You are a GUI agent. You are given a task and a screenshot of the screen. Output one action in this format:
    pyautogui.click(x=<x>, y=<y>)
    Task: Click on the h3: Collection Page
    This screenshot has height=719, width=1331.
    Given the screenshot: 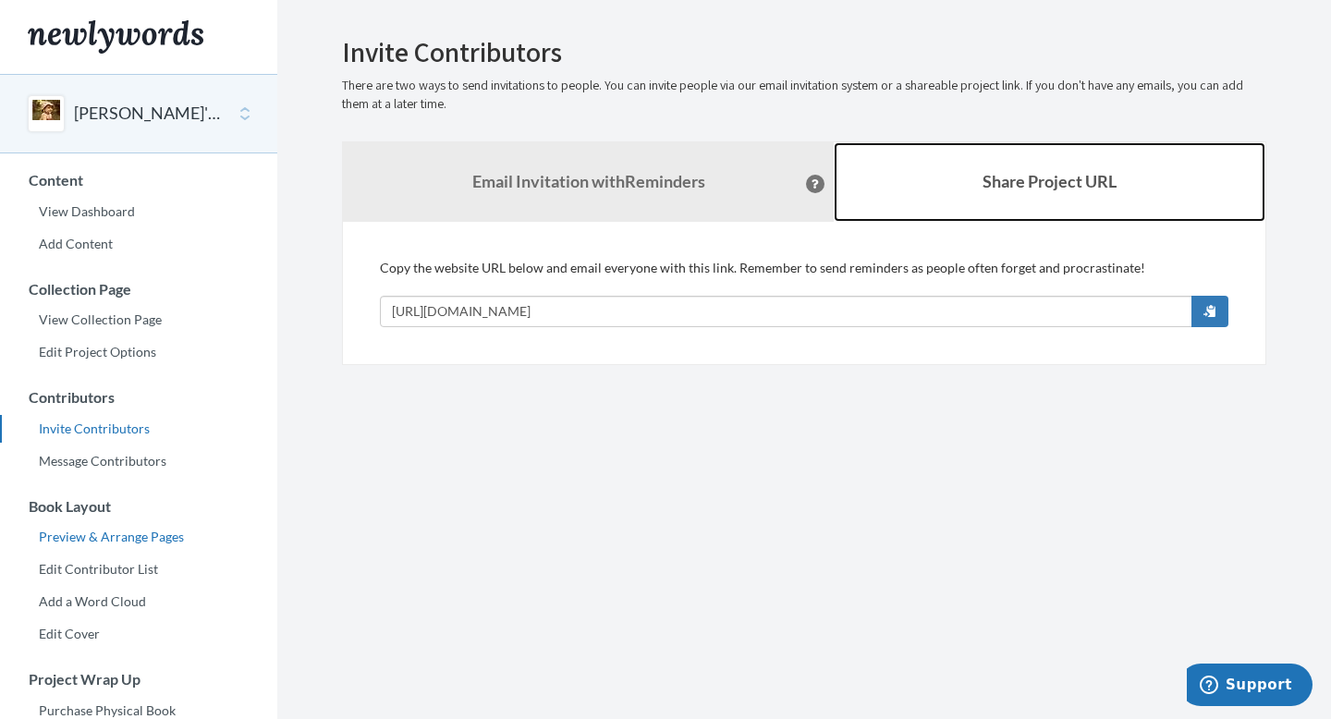 What is the action you would take?
    pyautogui.click(x=139, y=289)
    